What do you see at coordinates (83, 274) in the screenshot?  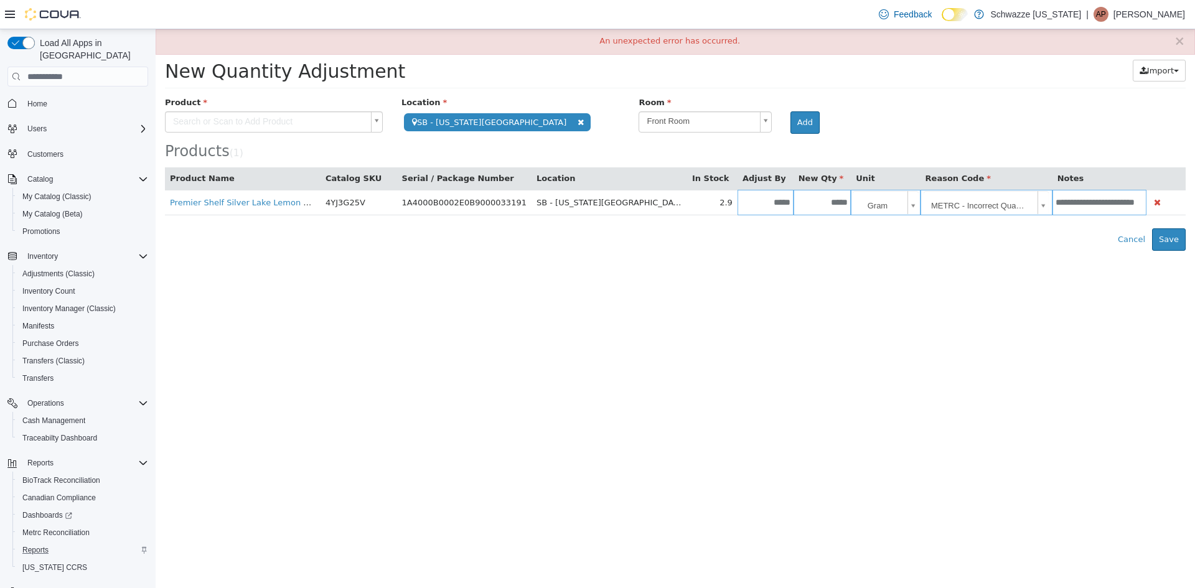 I see `button: Adjustments (Classic)` at bounding box center [83, 274].